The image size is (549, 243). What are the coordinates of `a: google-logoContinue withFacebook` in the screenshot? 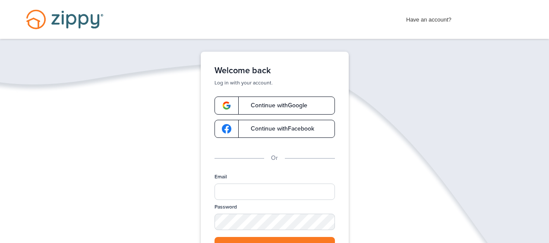 It's located at (275, 129).